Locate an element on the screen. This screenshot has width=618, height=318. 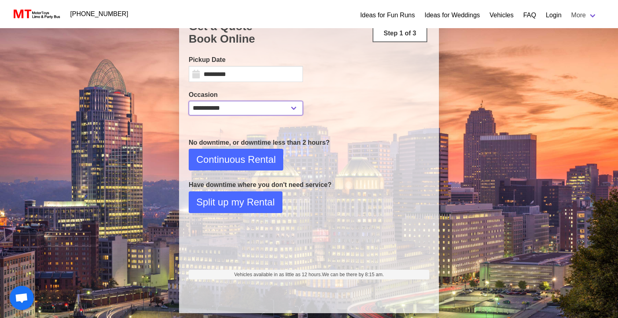
div: Open chat is located at coordinates (22, 298).